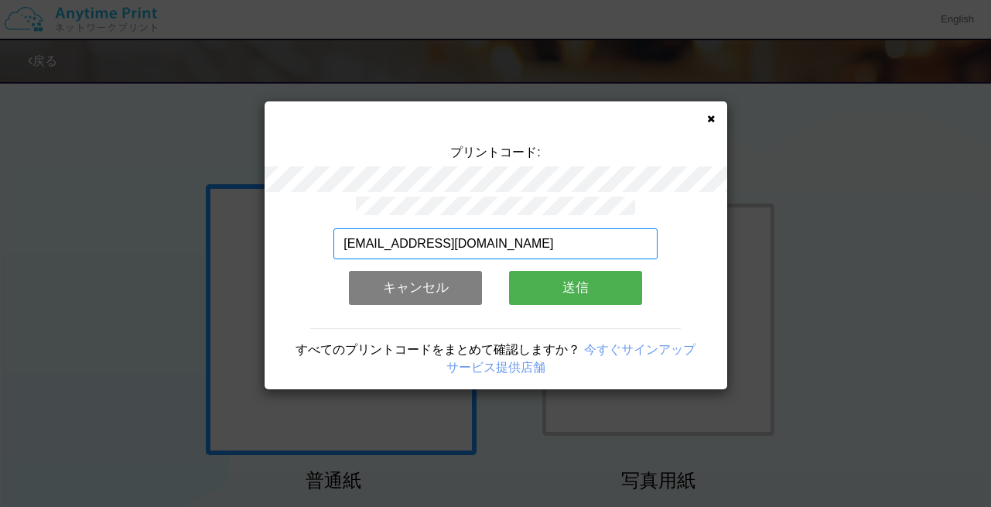  What do you see at coordinates (495, 152) in the screenshot?
I see `span: プリントコード:` at bounding box center [495, 152].